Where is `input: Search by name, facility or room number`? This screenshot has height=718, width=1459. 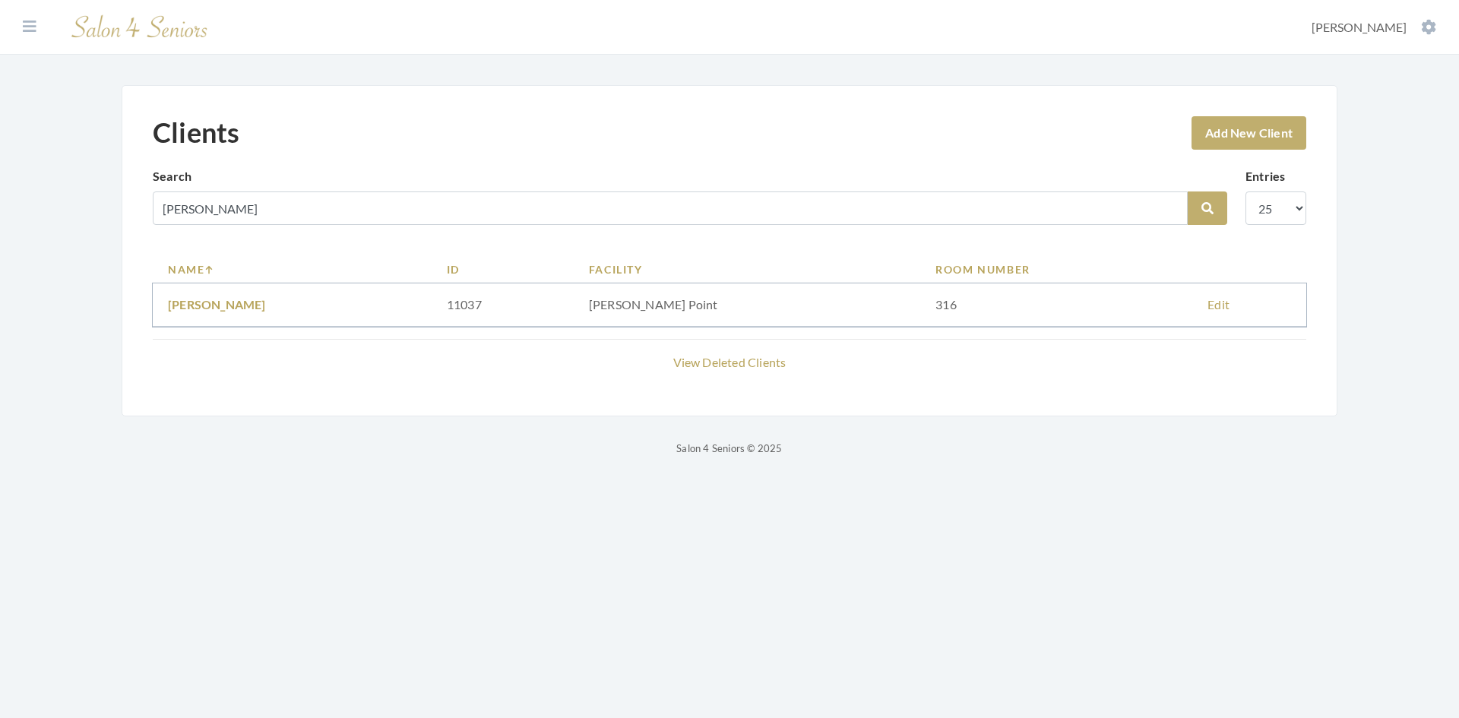
input: Search by name, facility or room number is located at coordinates (670, 208).